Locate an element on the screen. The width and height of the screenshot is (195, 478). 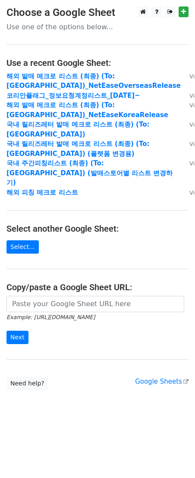
input: Next is located at coordinates (17, 338).